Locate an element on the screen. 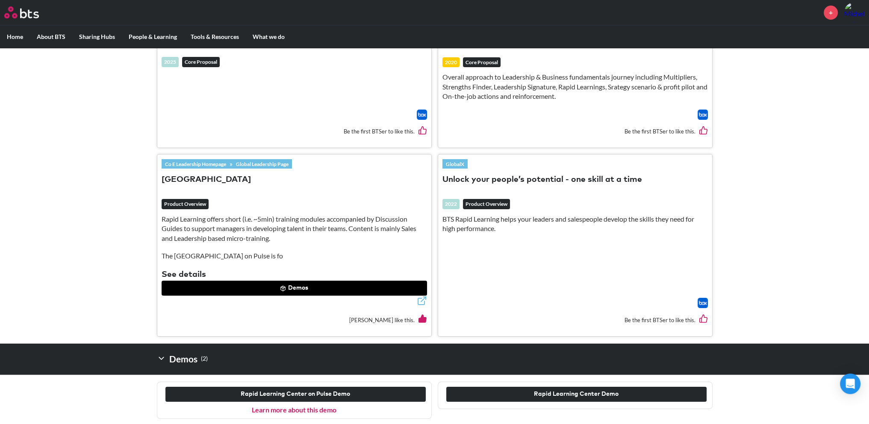  a: External link is located at coordinates (422, 301).